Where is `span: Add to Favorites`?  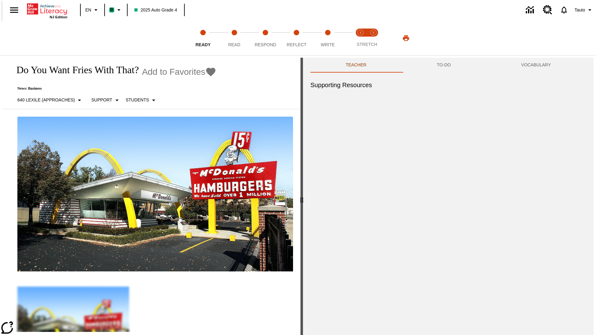 span: Add to Favorites is located at coordinates (174, 72).